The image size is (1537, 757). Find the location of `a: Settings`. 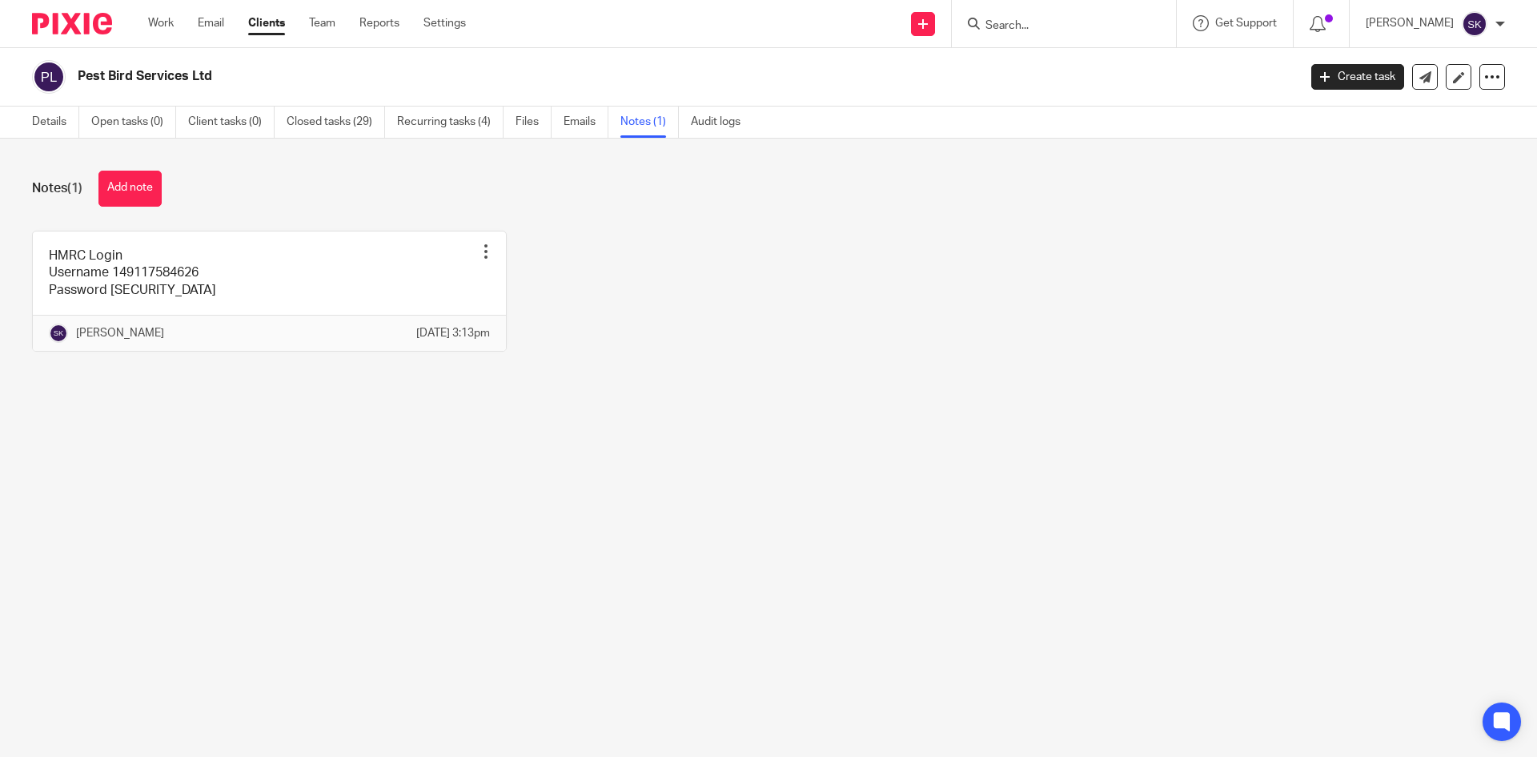

a: Settings is located at coordinates (444, 23).